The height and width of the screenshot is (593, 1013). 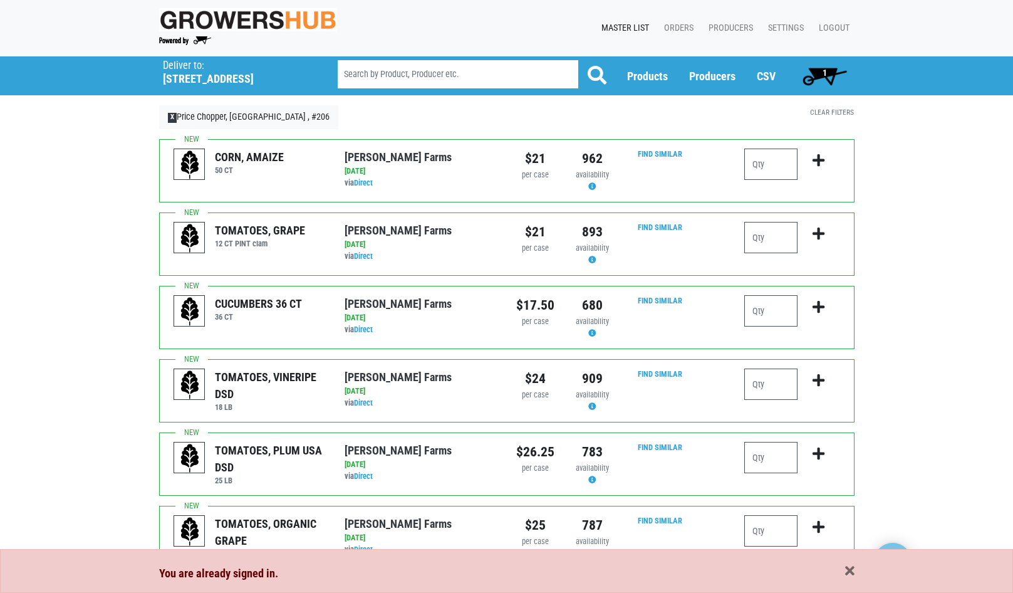 I want to click on a: Clear Filters, so click(x=832, y=112).